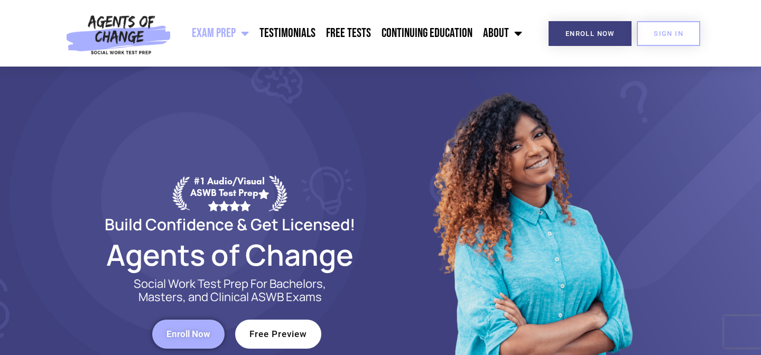  Describe the element at coordinates (668, 33) in the screenshot. I see `span: SIGN IN` at that location.